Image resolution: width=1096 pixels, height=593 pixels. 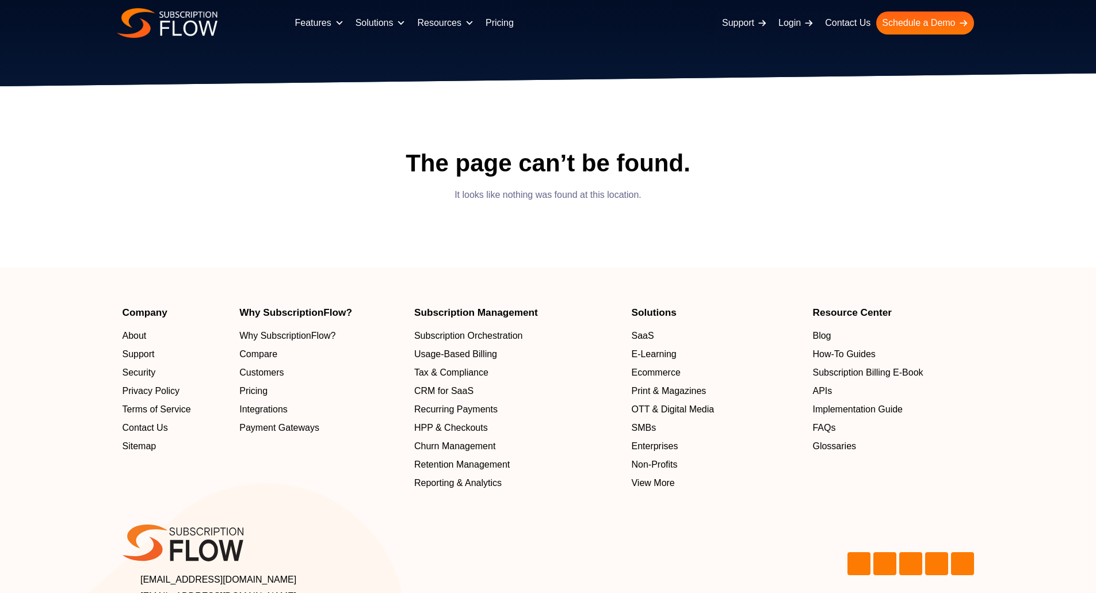 What do you see at coordinates (135, 336) in the screenshot?
I see `span: About` at bounding box center [135, 336].